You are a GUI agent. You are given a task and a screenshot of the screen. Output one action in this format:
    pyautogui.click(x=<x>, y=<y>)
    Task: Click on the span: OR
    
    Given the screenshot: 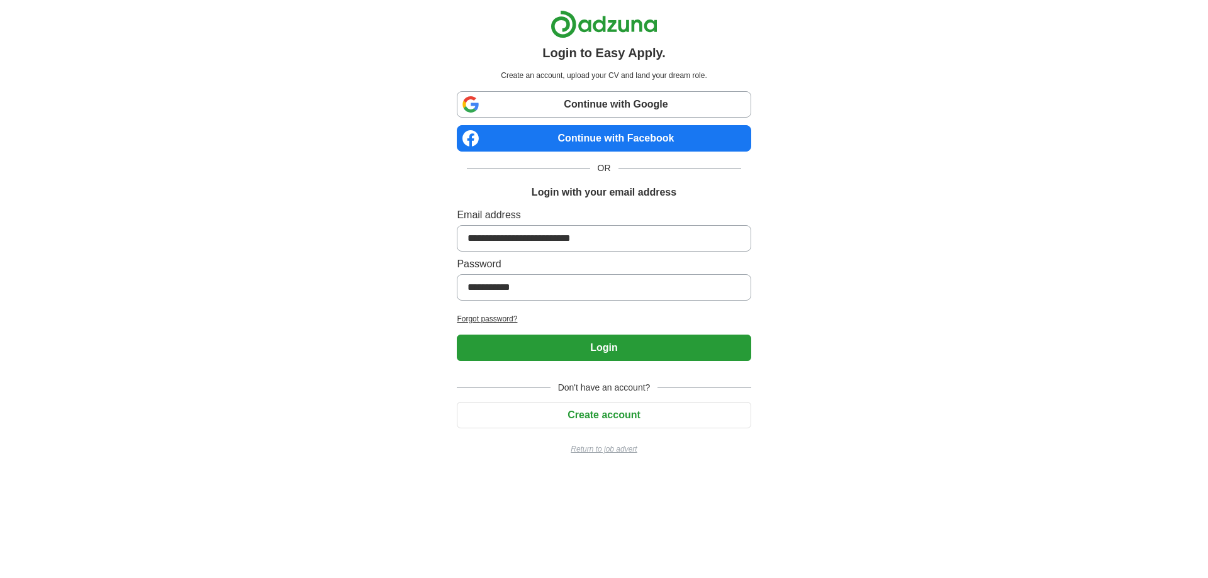 What is the action you would take?
    pyautogui.click(x=604, y=168)
    